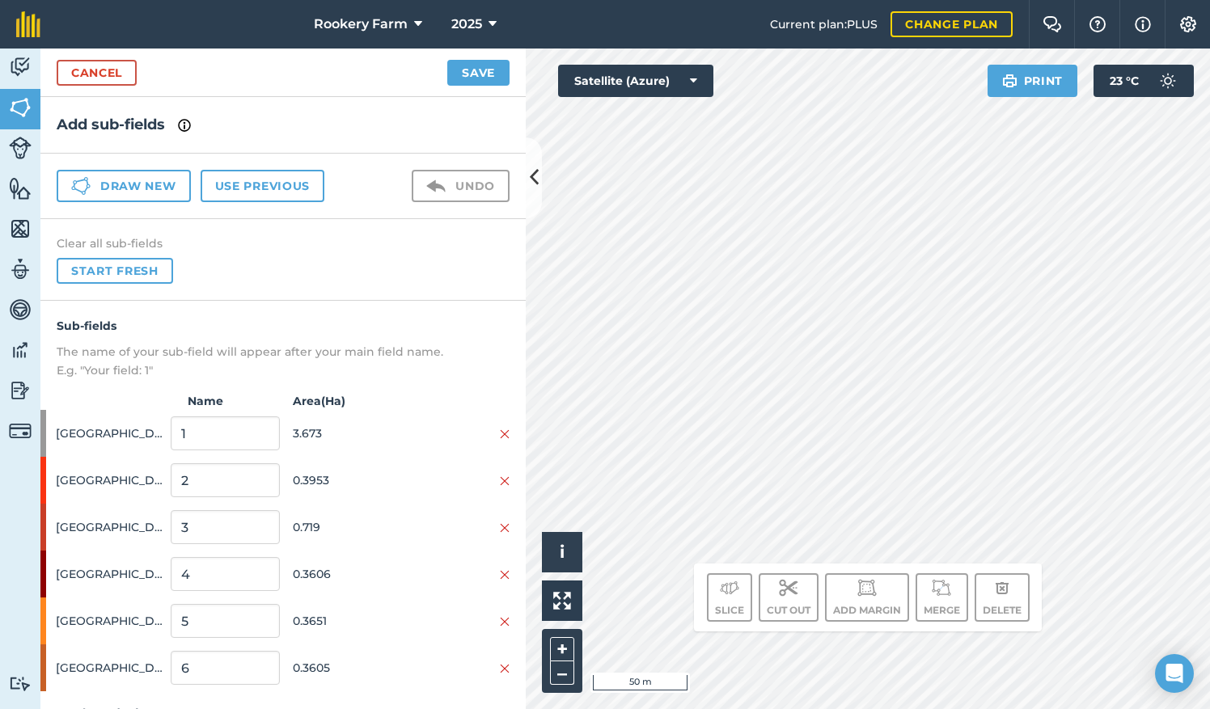 This screenshot has width=1210, height=709. Describe the element at coordinates (404, 401) in the screenshot. I see `strong: Area ( Ha )` at that location.